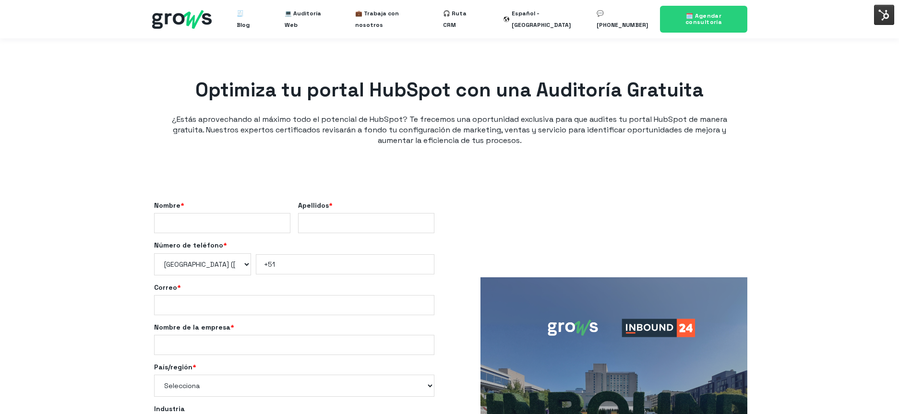 This screenshot has width=899, height=414. What do you see at coordinates (304, 19) in the screenshot?
I see `span: 💻 Auditoría Web` at bounding box center [304, 19].